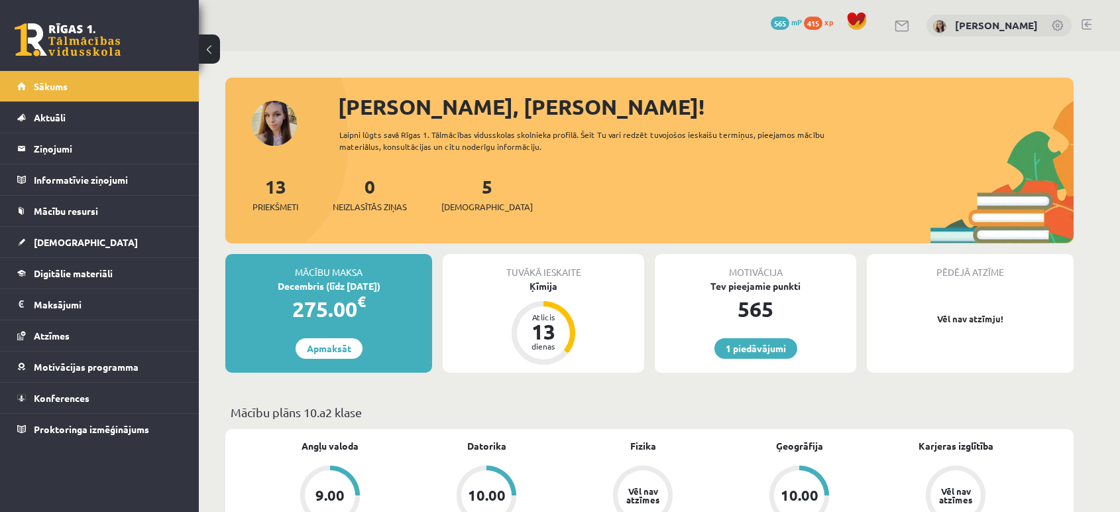  What do you see at coordinates (329, 309) in the screenshot?
I see `div: 275.00` at bounding box center [329, 309].